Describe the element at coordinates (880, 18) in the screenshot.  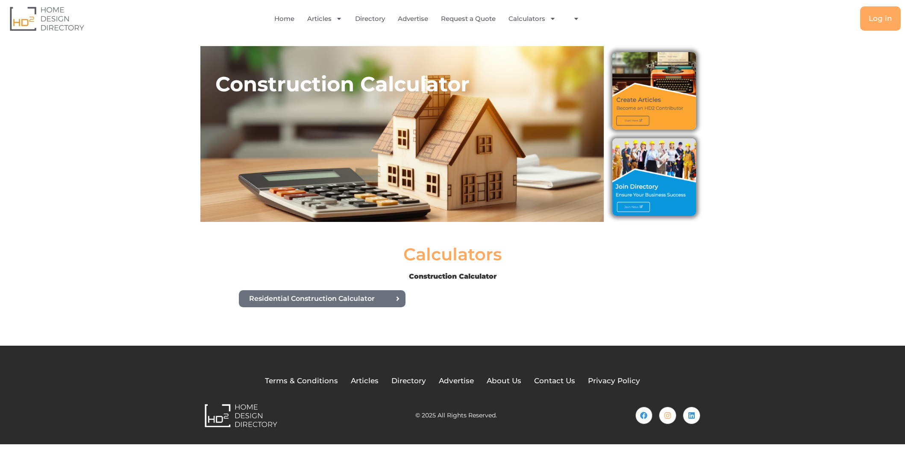
I see `span: Log in` at that location.